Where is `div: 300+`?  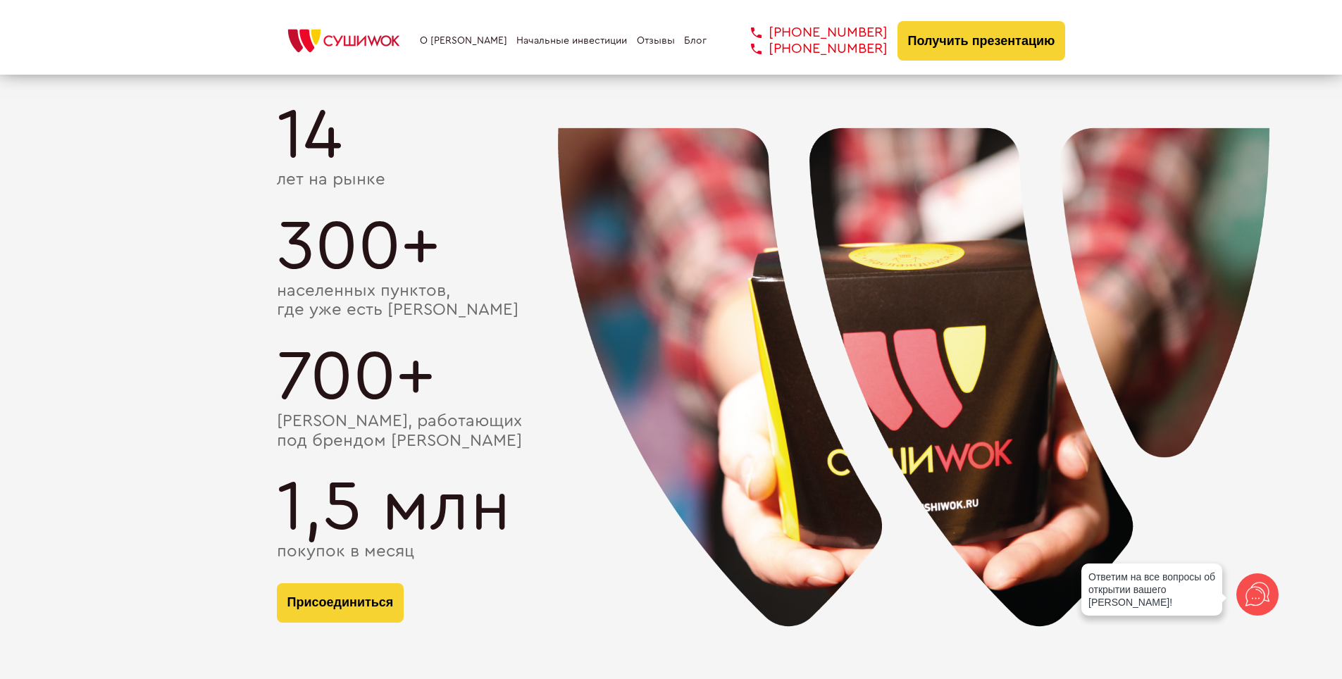 div: 300+ is located at coordinates (672, 247).